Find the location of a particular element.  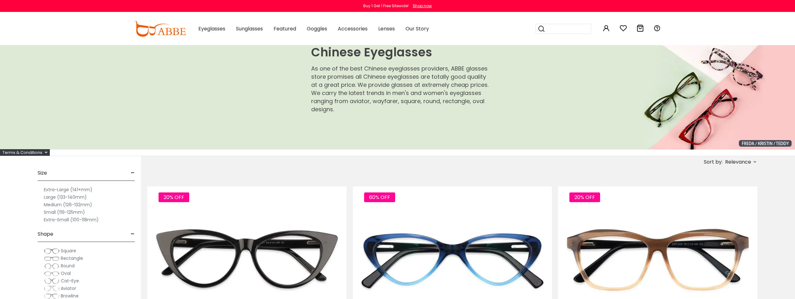

label: Extra-Large (141+mm) is located at coordinates (68, 190).